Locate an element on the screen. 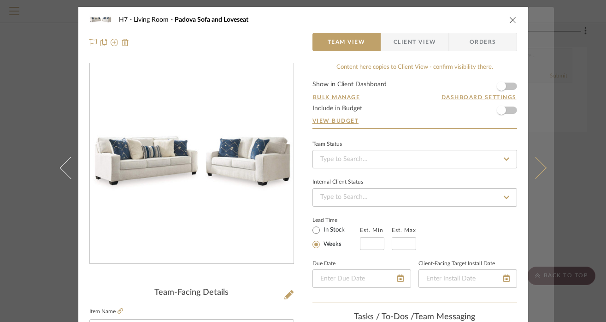  div: 0 is located at coordinates (192, 163).